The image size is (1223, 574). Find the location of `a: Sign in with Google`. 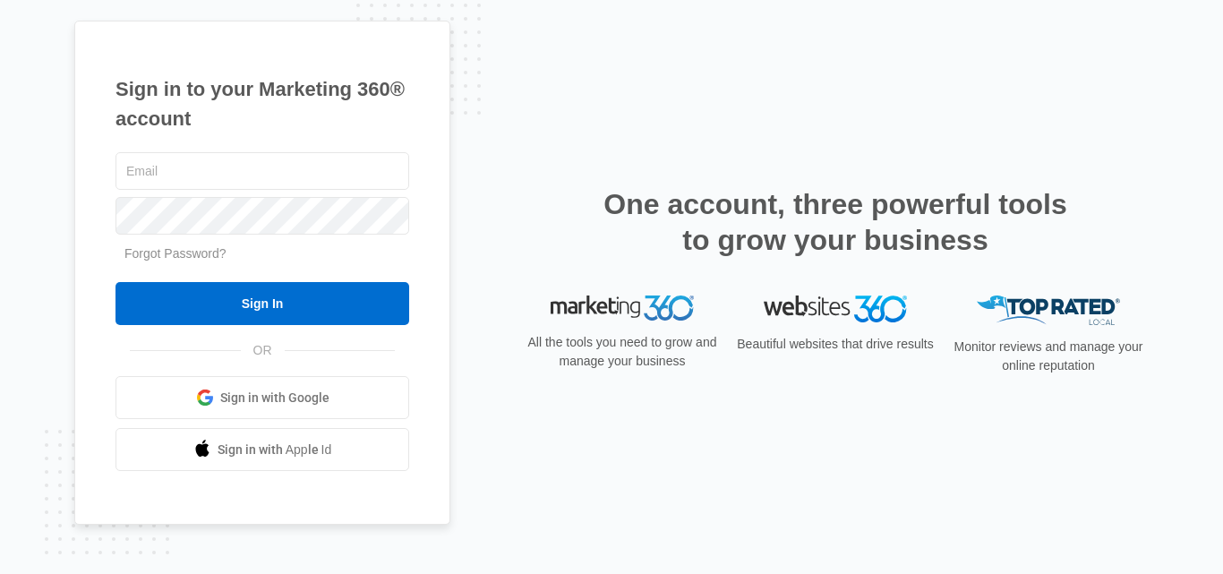

a: Sign in with Google is located at coordinates (262, 398).